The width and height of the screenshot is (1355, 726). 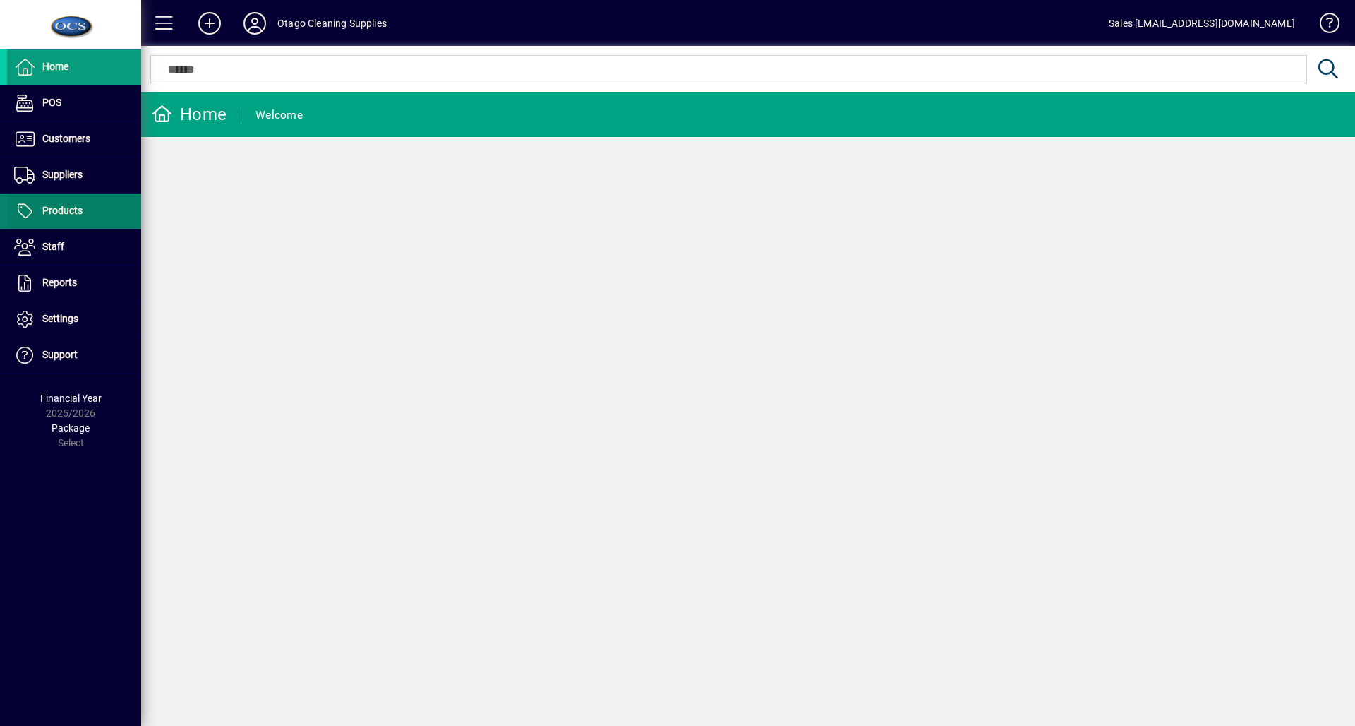 I want to click on span: Suppliers, so click(x=62, y=174).